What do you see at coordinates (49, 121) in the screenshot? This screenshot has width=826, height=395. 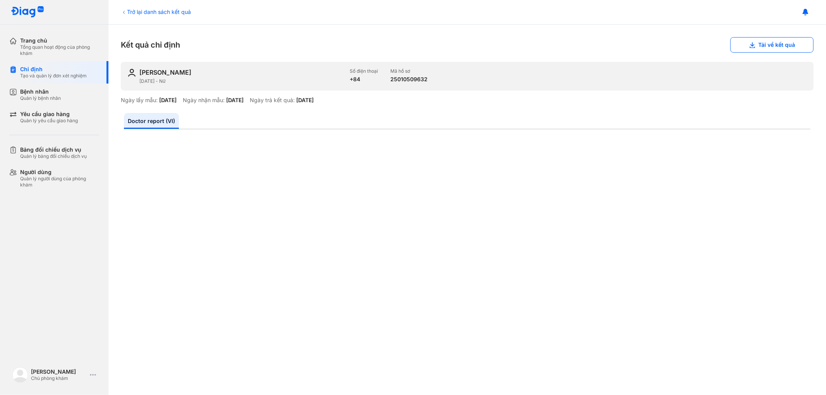 I see `div: Quản lý yêu cầu giao hàng` at bounding box center [49, 121].